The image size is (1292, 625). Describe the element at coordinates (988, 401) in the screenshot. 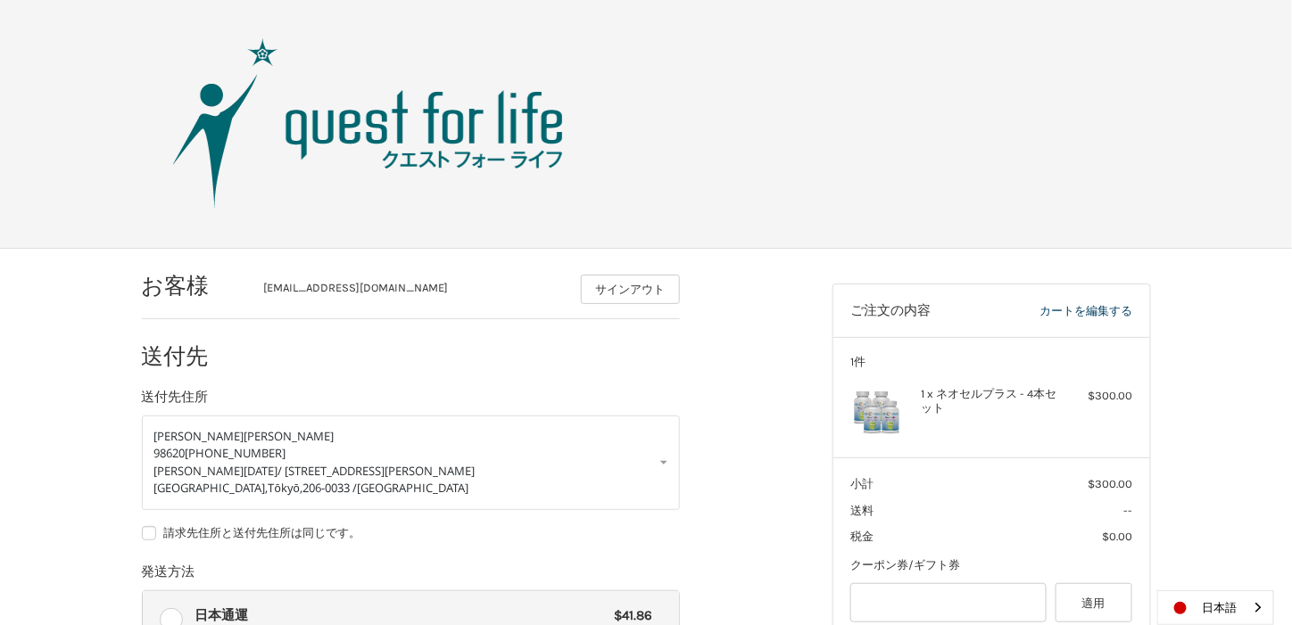

I see `h4: 1 x ネオセルプラス - 4本セット` at that location.